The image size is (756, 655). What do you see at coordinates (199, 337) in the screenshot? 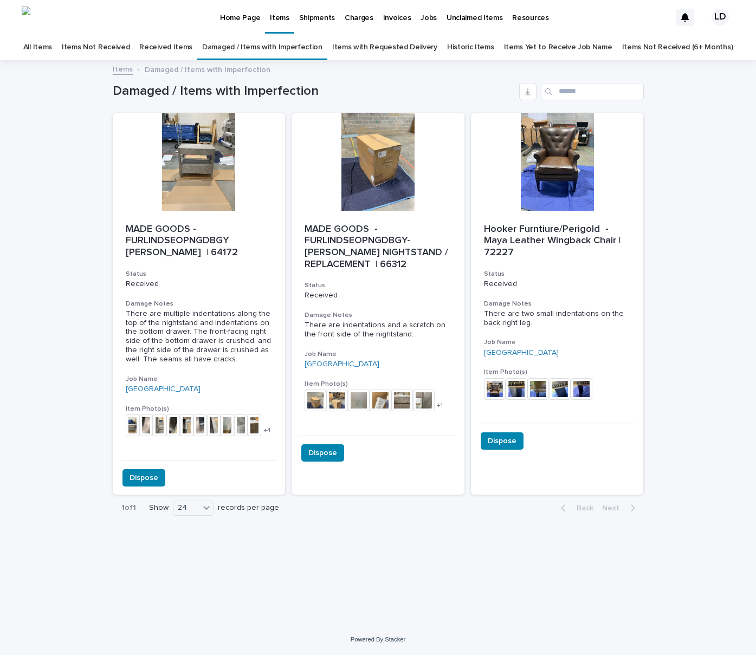
I see `p: There are multiple indentations along the top of the nightstand and indentations on the bottom dr...` at bounding box center [199, 337].